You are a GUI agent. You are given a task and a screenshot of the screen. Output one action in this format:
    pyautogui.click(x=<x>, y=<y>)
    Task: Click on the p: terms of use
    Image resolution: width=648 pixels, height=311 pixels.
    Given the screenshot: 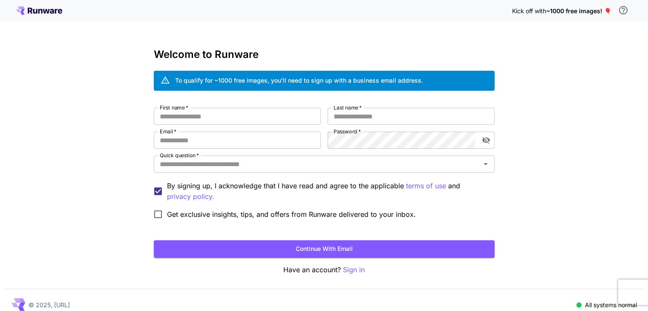 What is the action you would take?
    pyautogui.click(x=426, y=186)
    